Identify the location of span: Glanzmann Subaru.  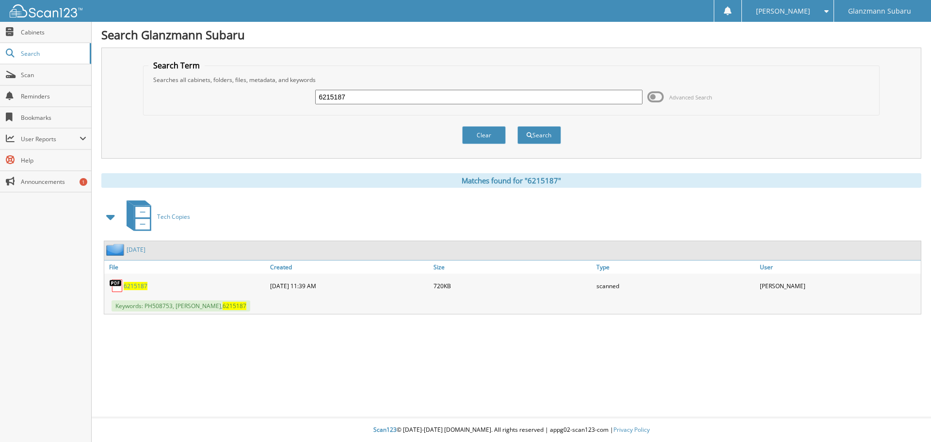
(880, 11).